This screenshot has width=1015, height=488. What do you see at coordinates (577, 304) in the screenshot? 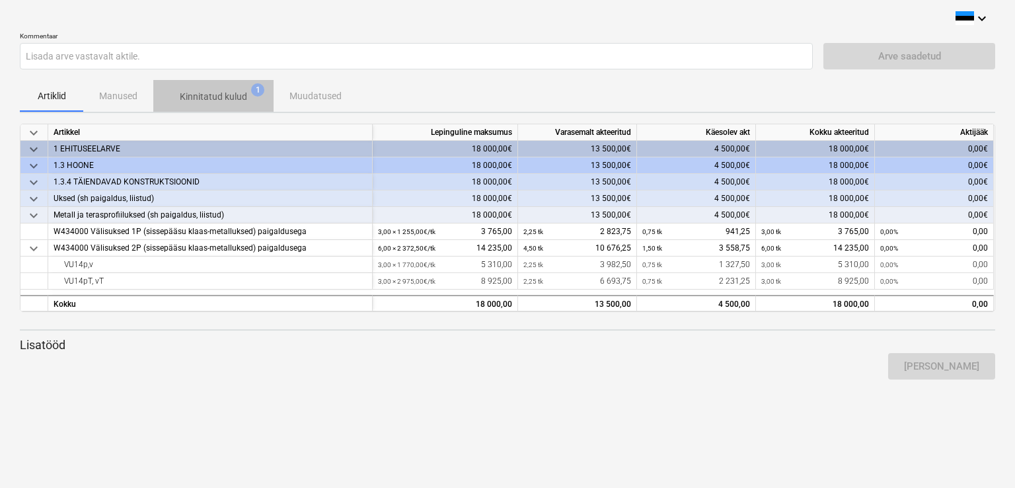
I see `div: 13 500,00` at bounding box center [577, 304].